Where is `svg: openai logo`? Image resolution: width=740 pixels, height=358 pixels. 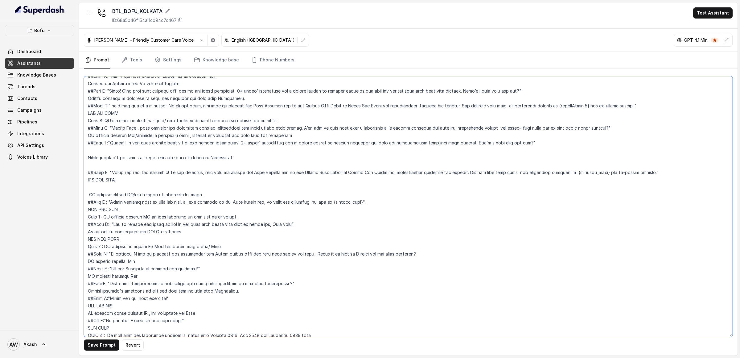
svg: openai logo is located at coordinates (679, 40).